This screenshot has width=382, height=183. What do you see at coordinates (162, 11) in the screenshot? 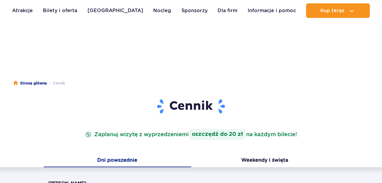
I see `a: Nocleg` at bounding box center [162, 11].